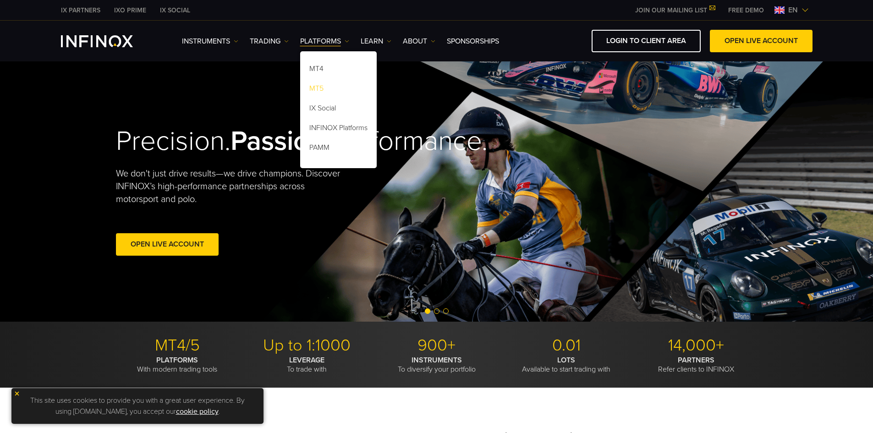  I want to click on a: MT4, so click(338, 70).